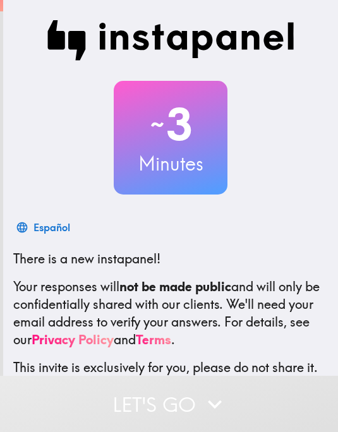 This screenshot has width=338, height=432. What do you see at coordinates (73, 340) in the screenshot?
I see `a: Privacy Policy` at bounding box center [73, 340].